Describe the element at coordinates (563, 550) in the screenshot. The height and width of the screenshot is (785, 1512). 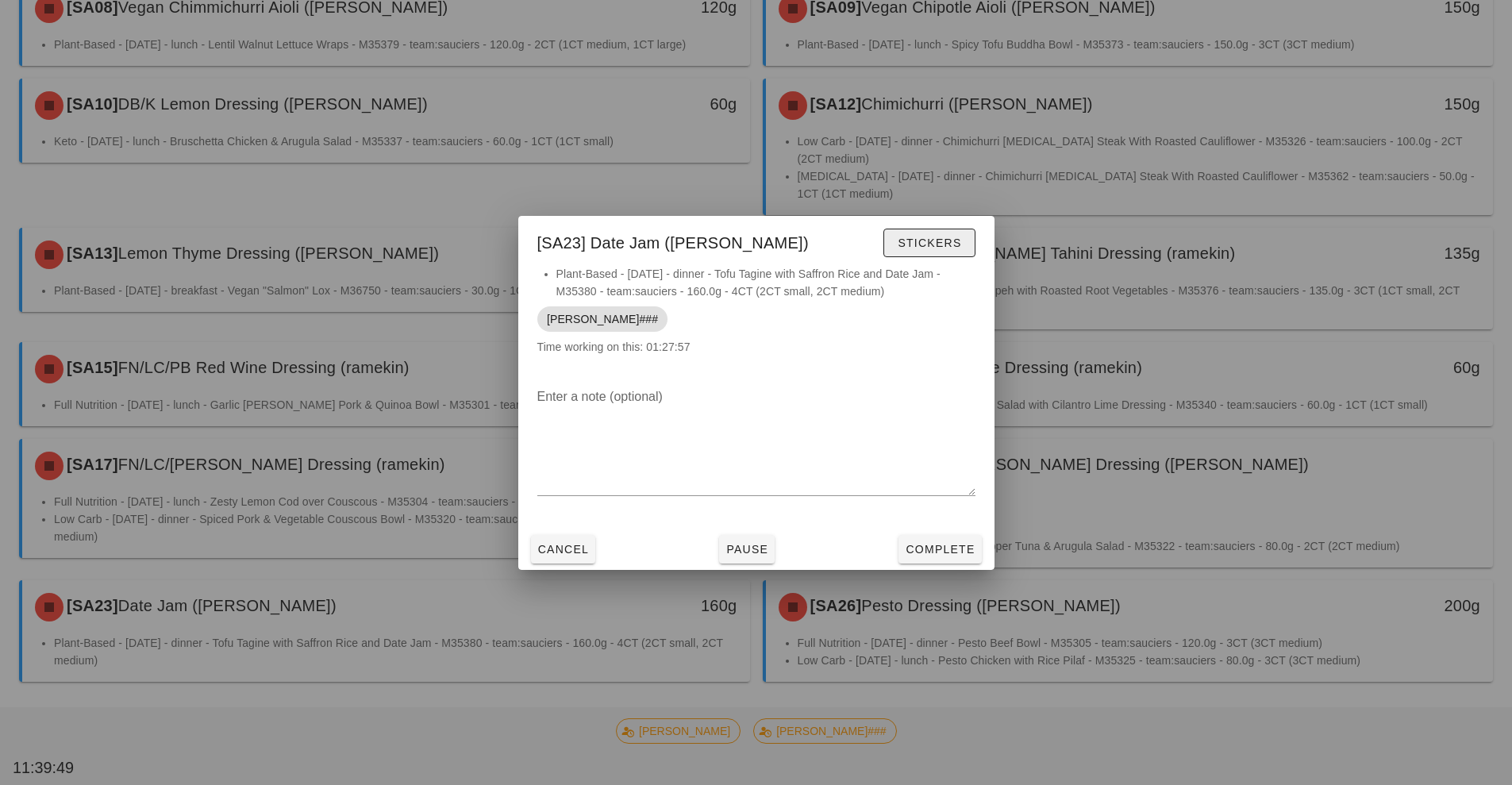
I see `span: Cancel` at that location.